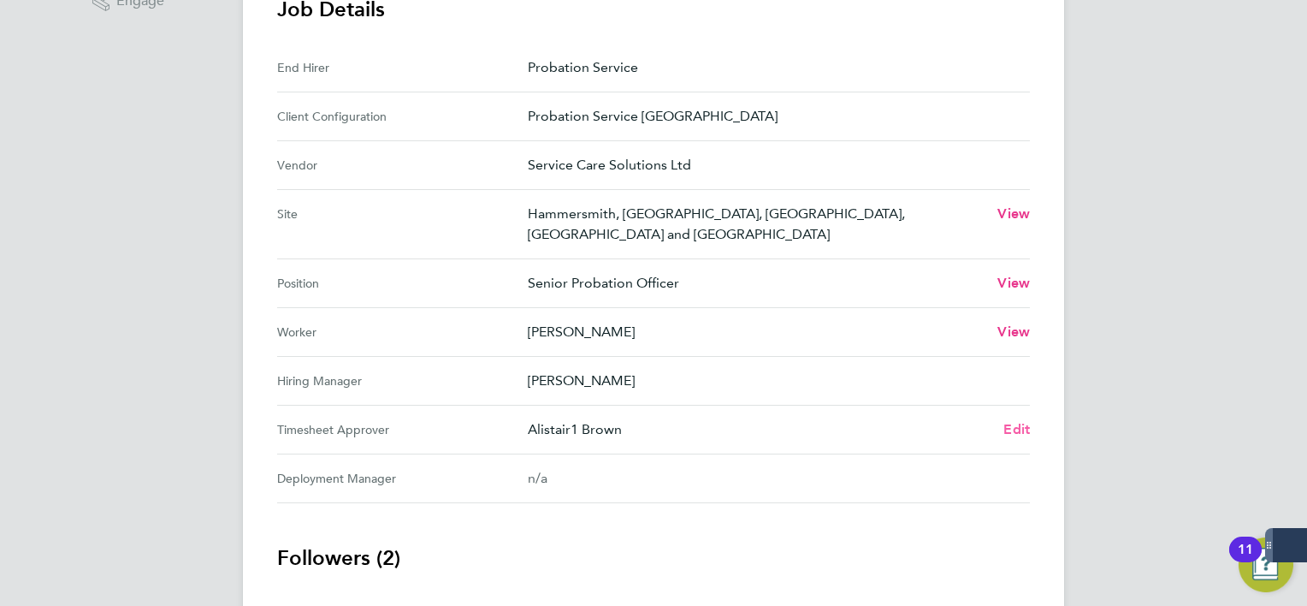  What do you see at coordinates (654, 558) in the screenshot?
I see `h3: Followers (2)` at bounding box center [654, 558].